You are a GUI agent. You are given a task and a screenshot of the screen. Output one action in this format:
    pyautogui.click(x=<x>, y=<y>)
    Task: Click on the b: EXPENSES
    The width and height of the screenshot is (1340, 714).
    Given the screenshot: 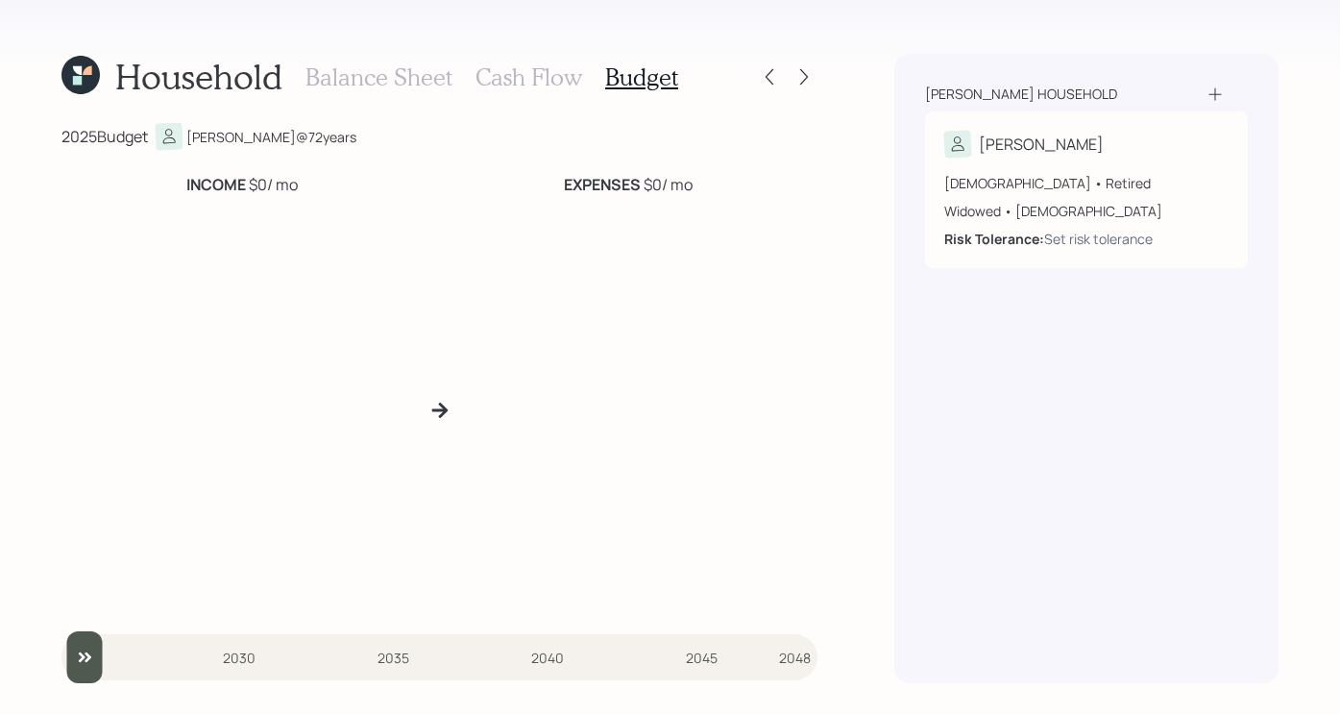 What is the action you would take?
    pyautogui.click(x=602, y=184)
    